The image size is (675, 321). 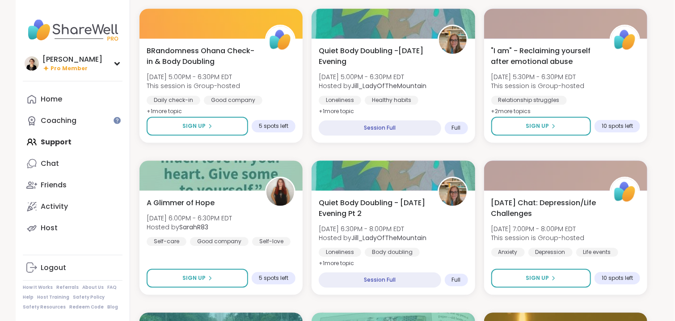 What do you see at coordinates (72, 185) in the screenshot?
I see `a: Friends` at bounding box center [72, 185].